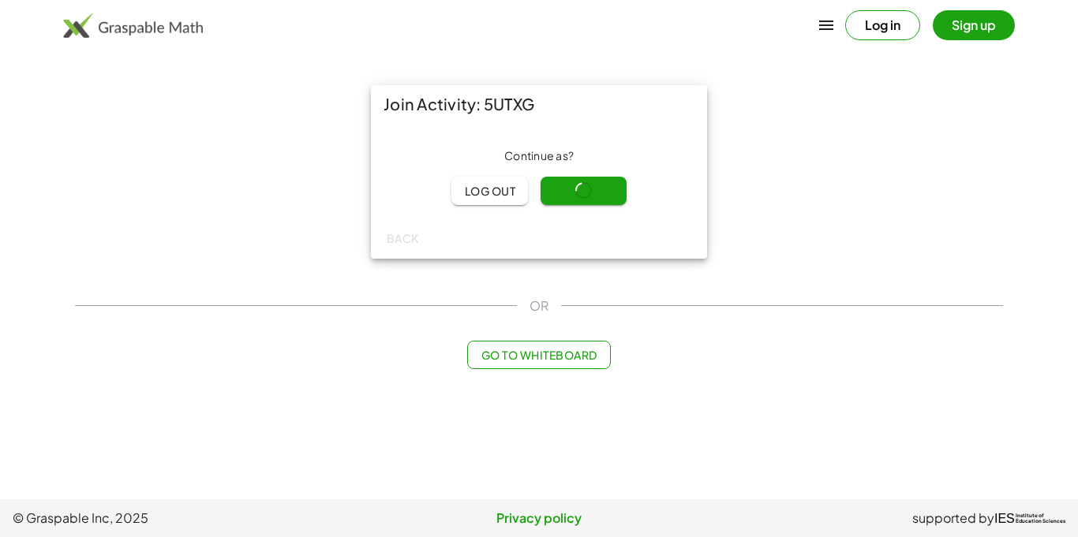  I want to click on span: Institute of Education Sciences, so click(1040, 519).